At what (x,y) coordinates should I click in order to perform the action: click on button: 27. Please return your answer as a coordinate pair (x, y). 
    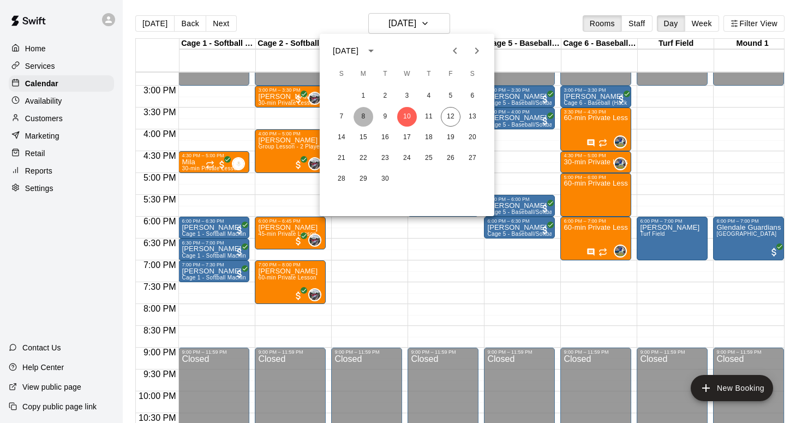
    Looking at the image, I should click on (473, 158).